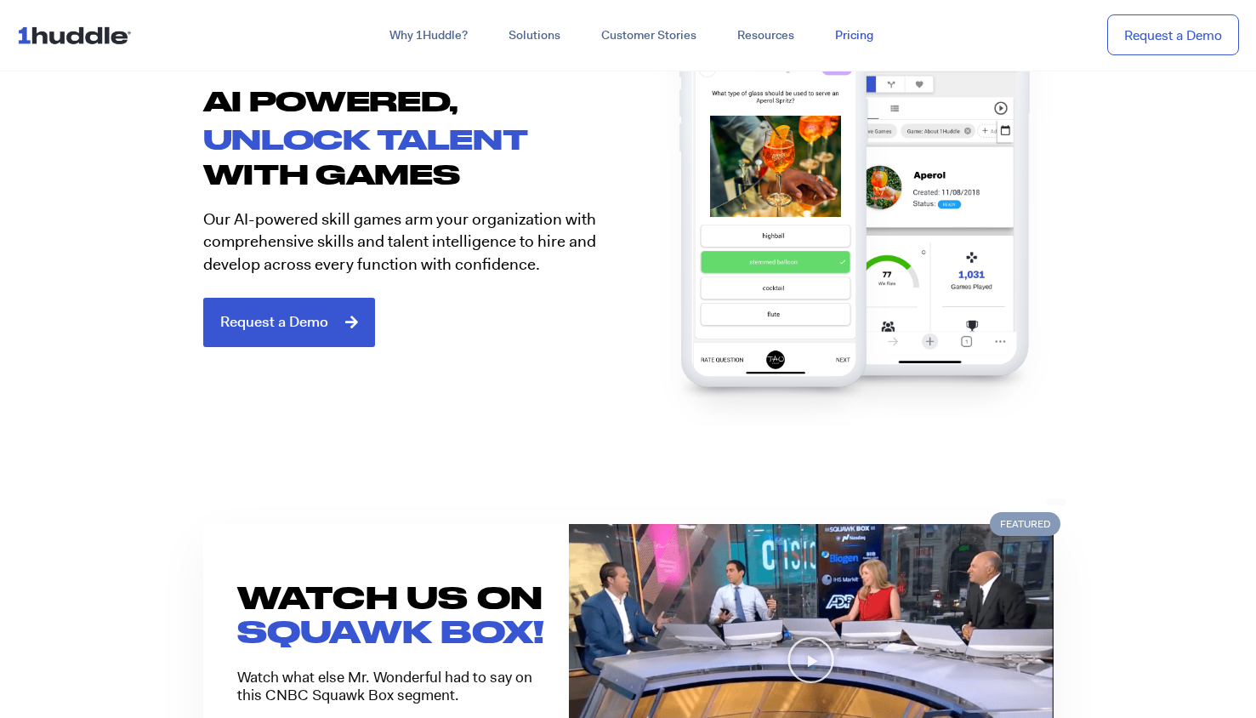 This screenshot has height=718, width=1256. Describe the element at coordinates (416, 100) in the screenshot. I see `h2: AI POWERED,` at that location.